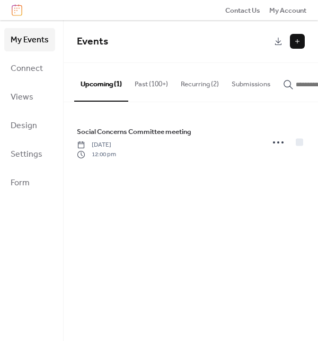  Describe the element at coordinates (96, 155) in the screenshot. I see `span: 12:00 pm` at that location.